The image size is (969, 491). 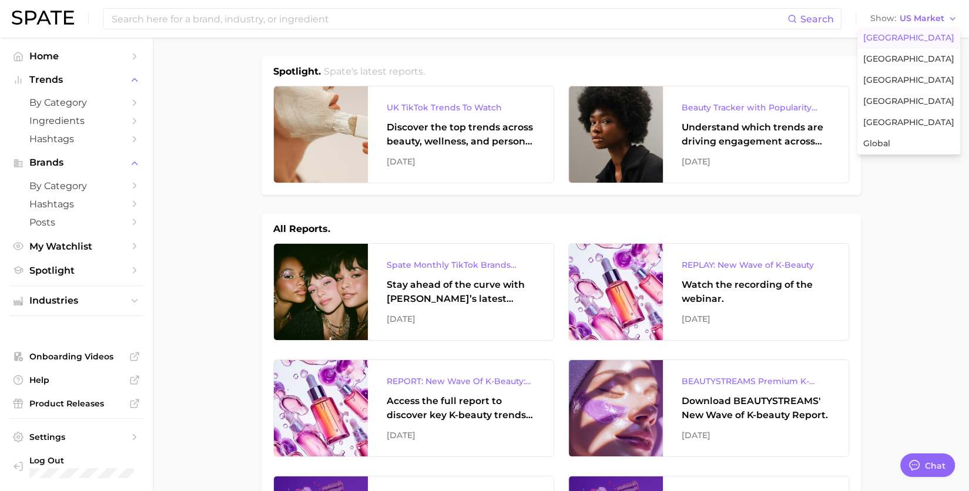 I want to click on a: Log out. Currently logged in with e-mail danielle@spate.nyc., so click(x=76, y=467).